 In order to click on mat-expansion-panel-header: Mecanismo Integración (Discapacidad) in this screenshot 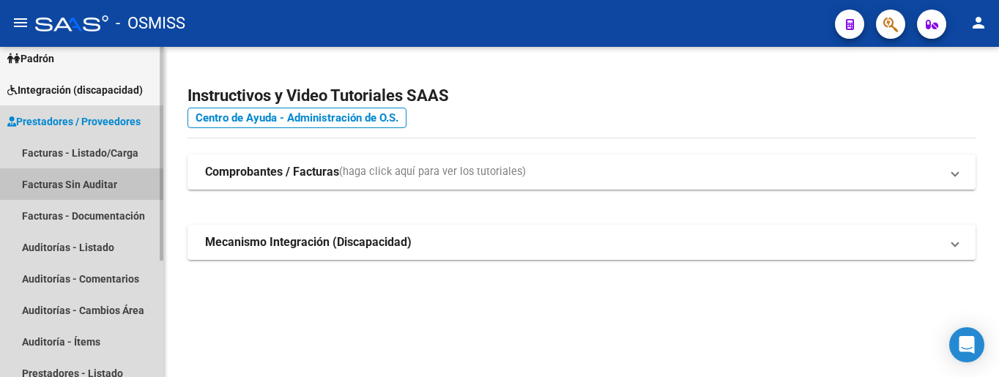, I will do `click(582, 242)`.